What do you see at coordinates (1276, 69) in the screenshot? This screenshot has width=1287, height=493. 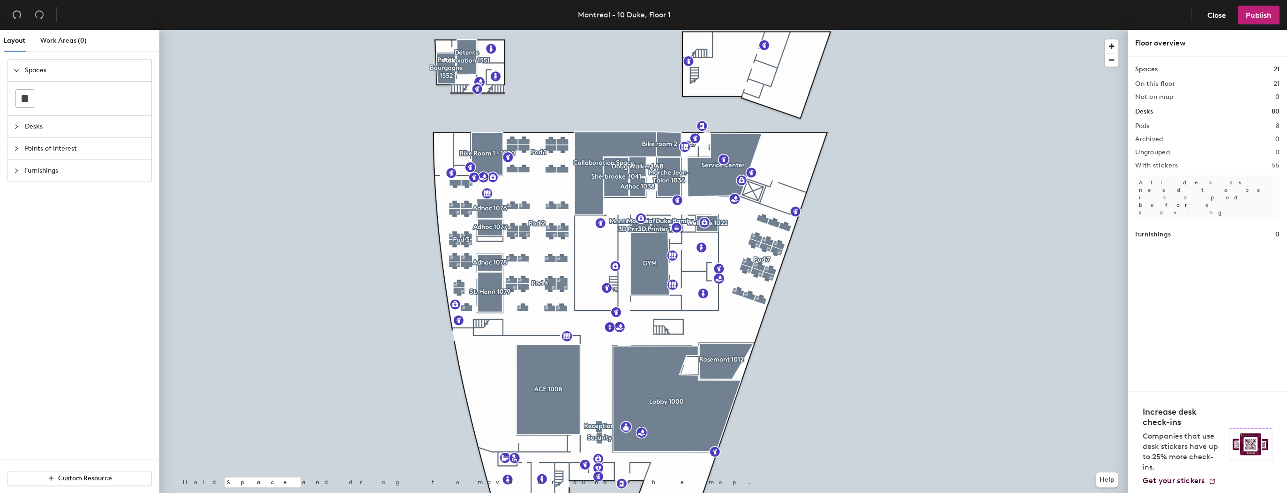 I see `h1: 21` at bounding box center [1276, 69].